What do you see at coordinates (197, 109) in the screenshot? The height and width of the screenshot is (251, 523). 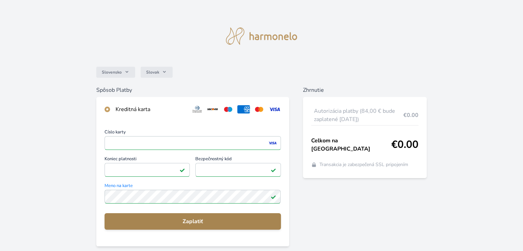 I see `img: diners.svg` at bounding box center [197, 109].